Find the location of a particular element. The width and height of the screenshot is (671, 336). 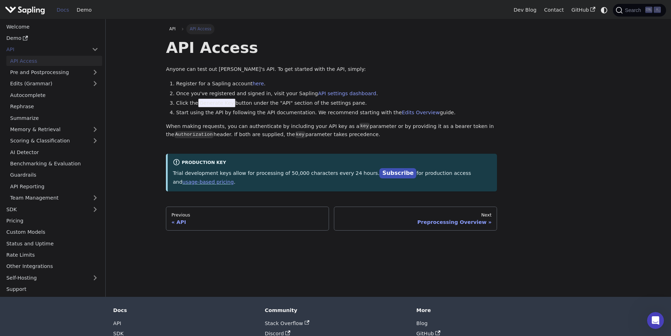

div: Community is located at coordinates (336, 310).